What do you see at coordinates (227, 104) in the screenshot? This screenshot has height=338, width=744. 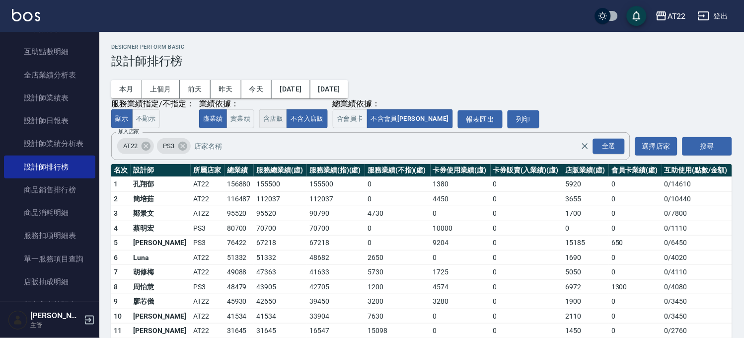 I see `div: 業績依據：` at bounding box center [227, 104].